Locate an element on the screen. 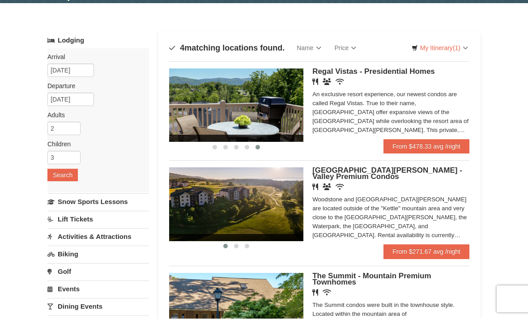 The height and width of the screenshot is (319, 528). label: Arrival is located at coordinates (95, 57).